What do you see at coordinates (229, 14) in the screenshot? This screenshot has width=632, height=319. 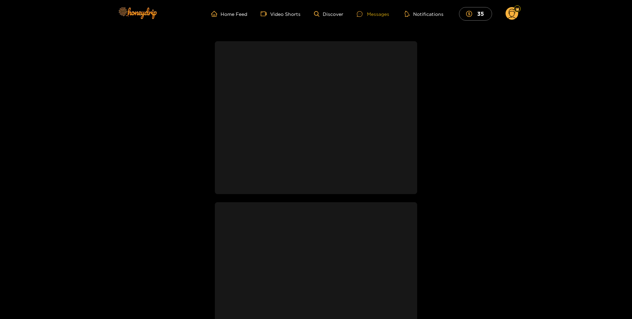 I see `a: Home Feed` at bounding box center [229, 14].